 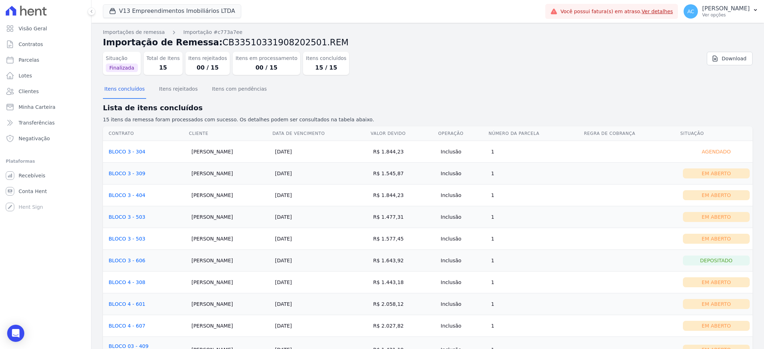 What do you see at coordinates (326, 58) in the screenshot?
I see `dt: Itens concluídos` at bounding box center [326, 58].